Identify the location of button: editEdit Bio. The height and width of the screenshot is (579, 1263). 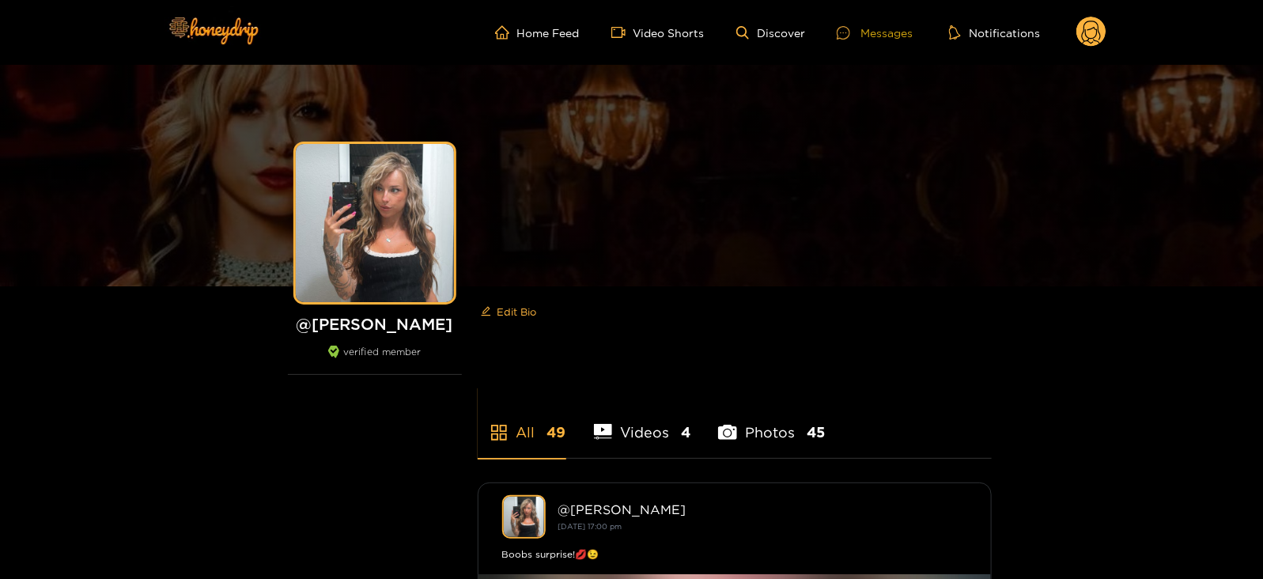
(508, 311).